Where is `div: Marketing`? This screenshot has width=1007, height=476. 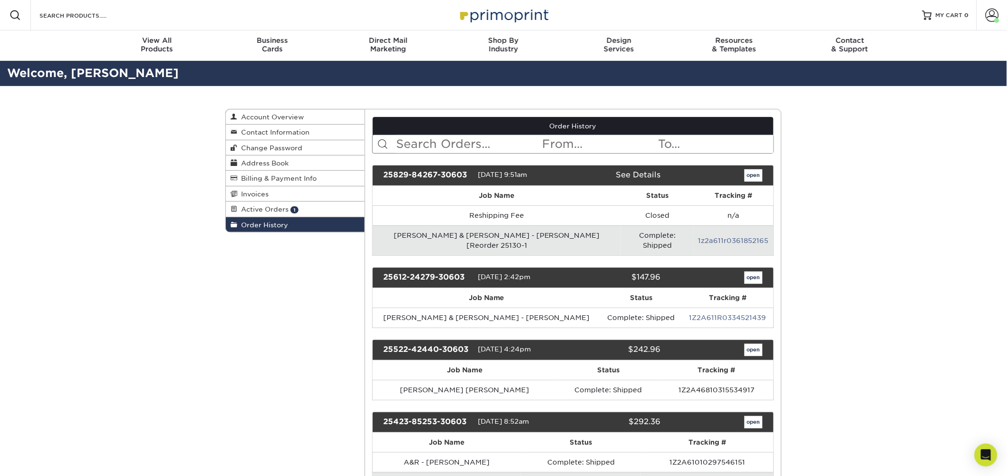
div: Marketing is located at coordinates (388, 45).